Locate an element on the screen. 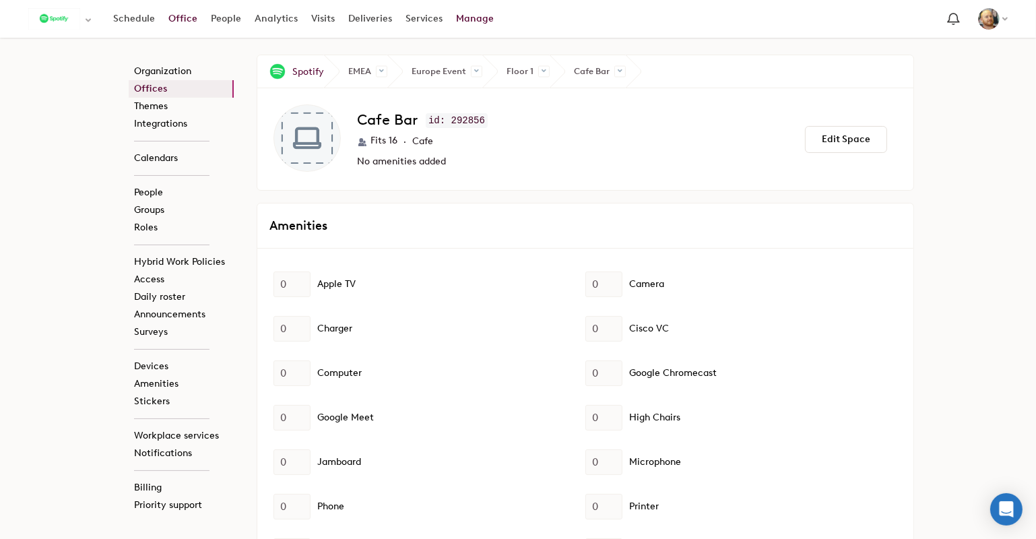 The height and width of the screenshot is (539, 1036). a: Priority support is located at coordinates (181, 505).